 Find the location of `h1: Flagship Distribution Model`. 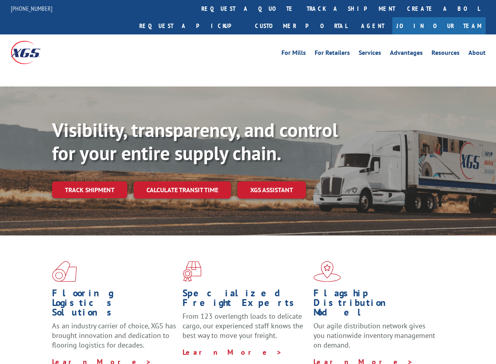

h1: Flagship Distribution Model is located at coordinates (375, 304).